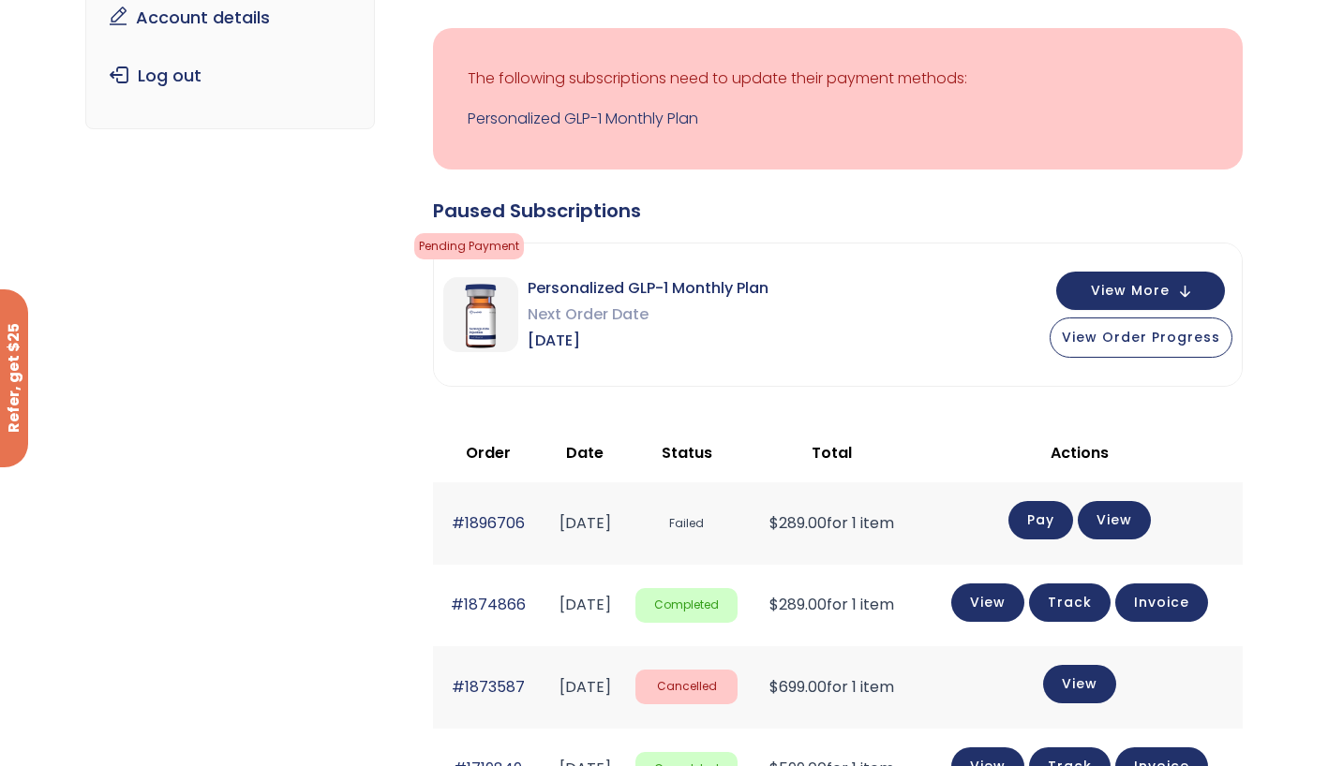 The width and height of the screenshot is (1328, 766). I want to click on a: Invoice, so click(1161, 602).